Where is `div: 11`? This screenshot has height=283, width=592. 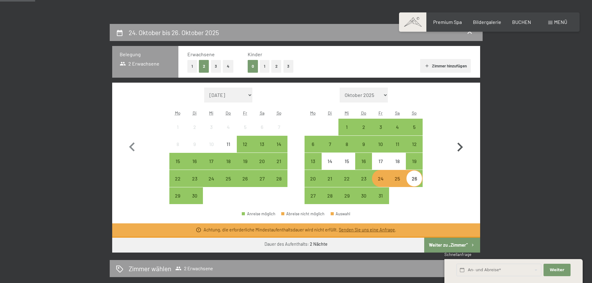
div: 11 is located at coordinates (398, 150).